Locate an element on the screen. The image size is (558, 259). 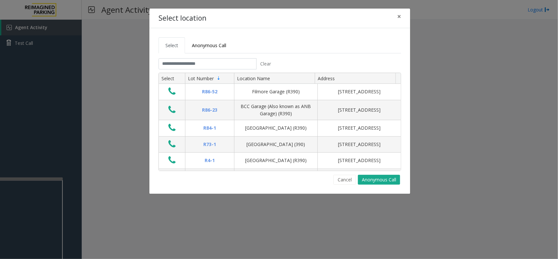
span: Select is located at coordinates (172, 45).